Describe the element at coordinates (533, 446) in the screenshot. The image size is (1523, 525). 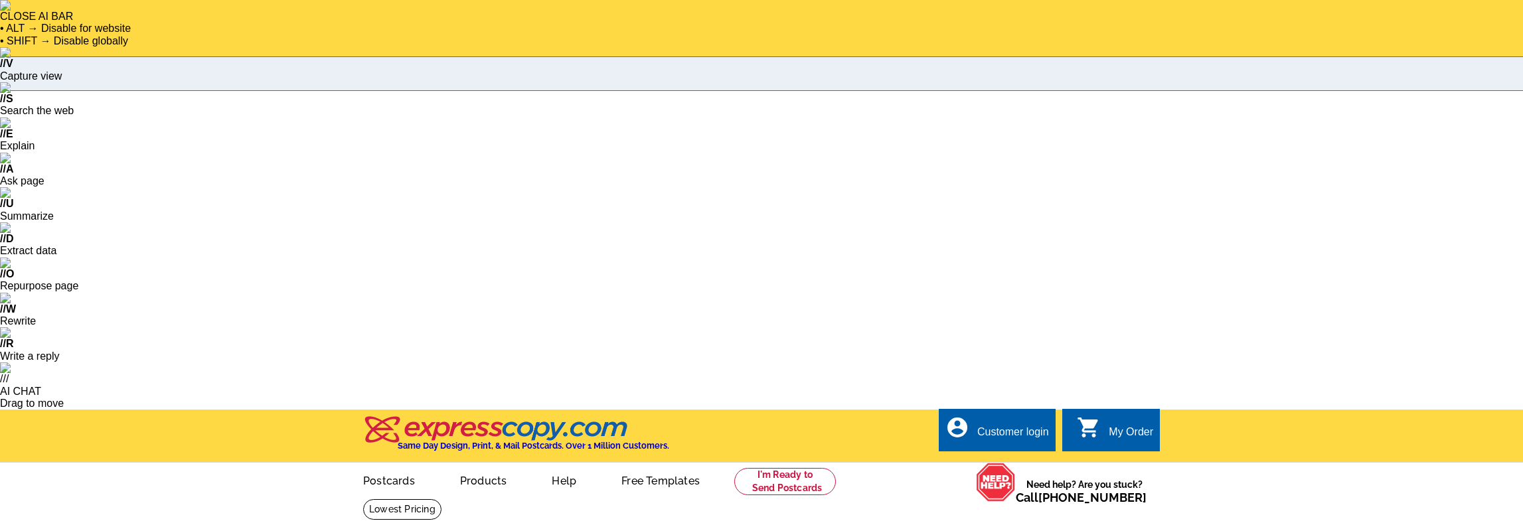
I see `h4: Same Day Design, Print, & Mail Postcards. Over 1 Million Customers.` at that location.